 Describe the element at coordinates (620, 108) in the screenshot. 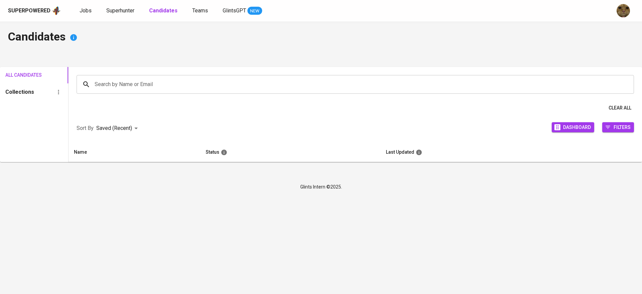

I see `button: Clear All` at that location.